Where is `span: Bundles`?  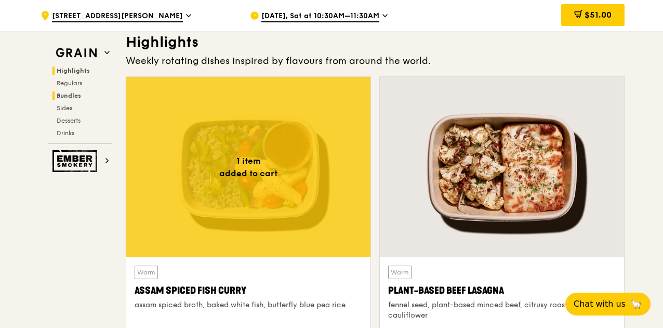
span: Bundles is located at coordinates (69, 96).